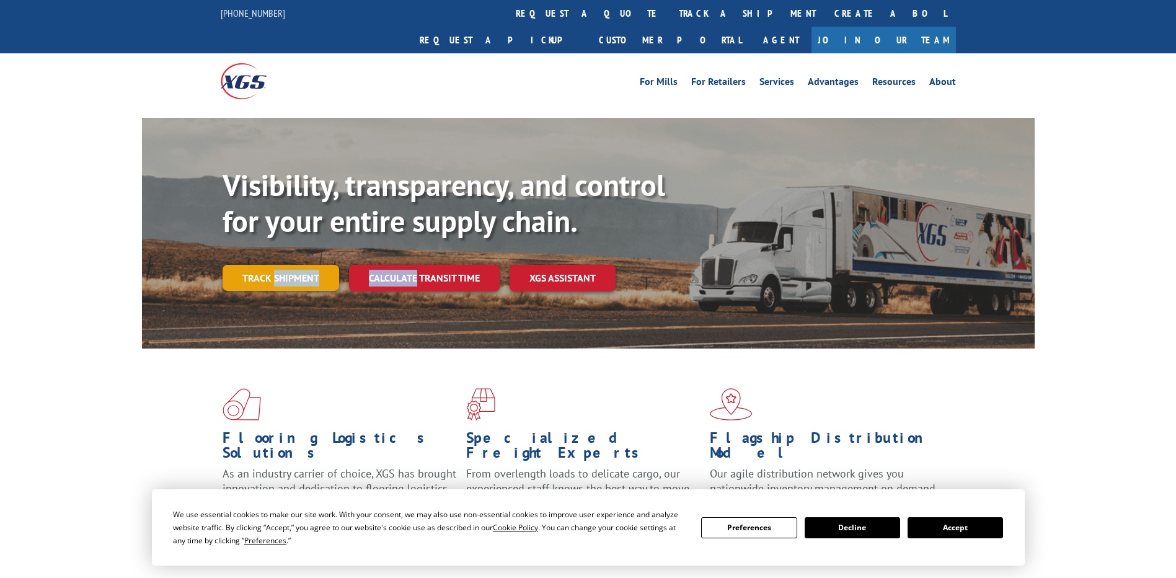 The height and width of the screenshot is (578, 1176). I want to click on img: xgs-icon-flagship-distribution-model-red, so click(731, 404).